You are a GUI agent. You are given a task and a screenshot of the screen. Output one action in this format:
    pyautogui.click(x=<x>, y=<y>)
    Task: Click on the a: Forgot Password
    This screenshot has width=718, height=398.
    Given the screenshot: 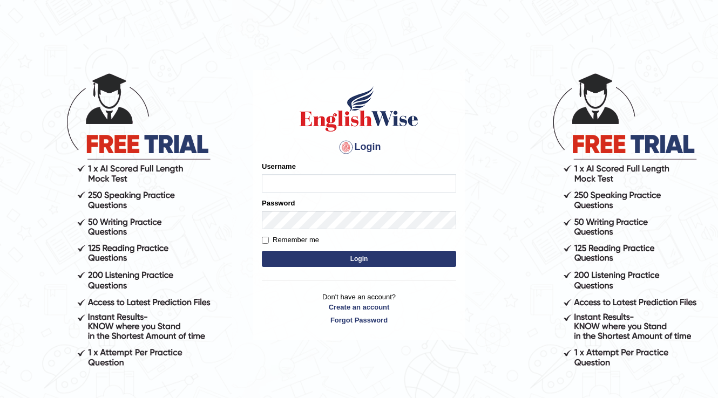 What is the action you would take?
    pyautogui.click(x=359, y=320)
    